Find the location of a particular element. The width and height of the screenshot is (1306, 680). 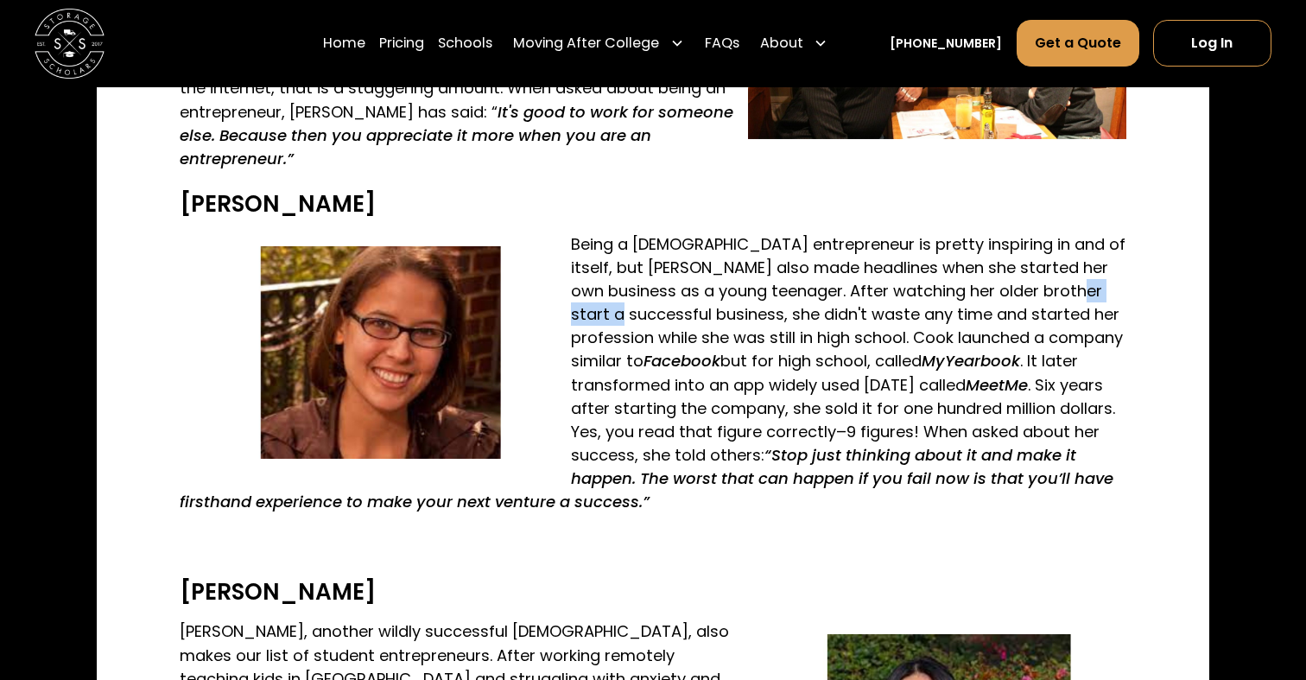

em: MyYearbook is located at coordinates (971, 360).